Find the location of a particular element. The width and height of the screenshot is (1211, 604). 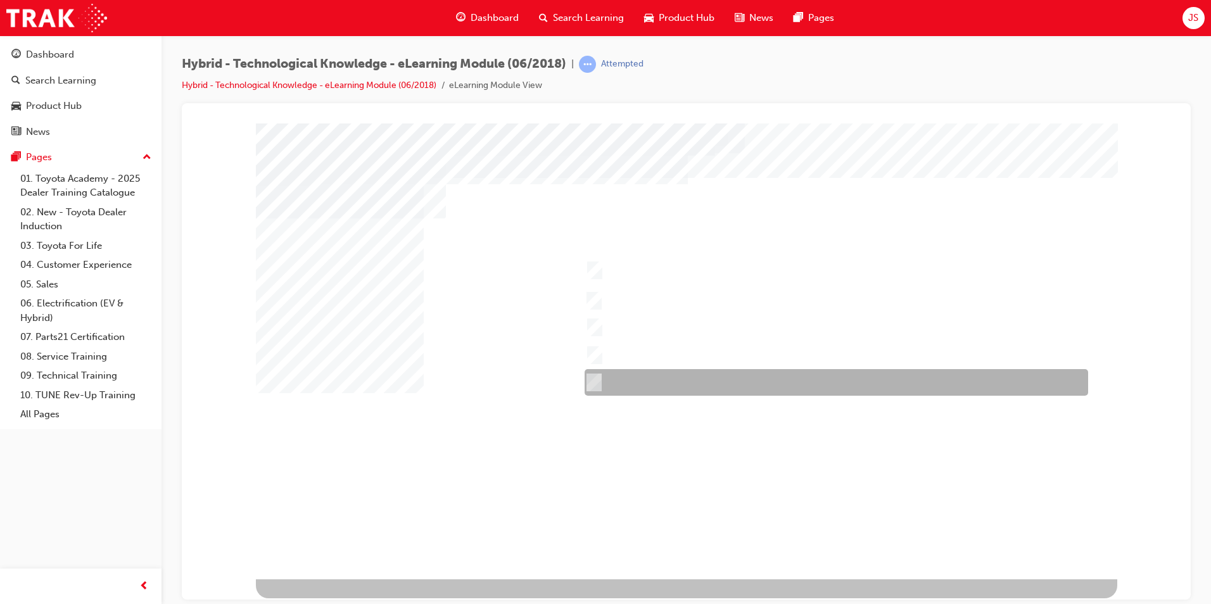

div: News is located at coordinates (38, 132).